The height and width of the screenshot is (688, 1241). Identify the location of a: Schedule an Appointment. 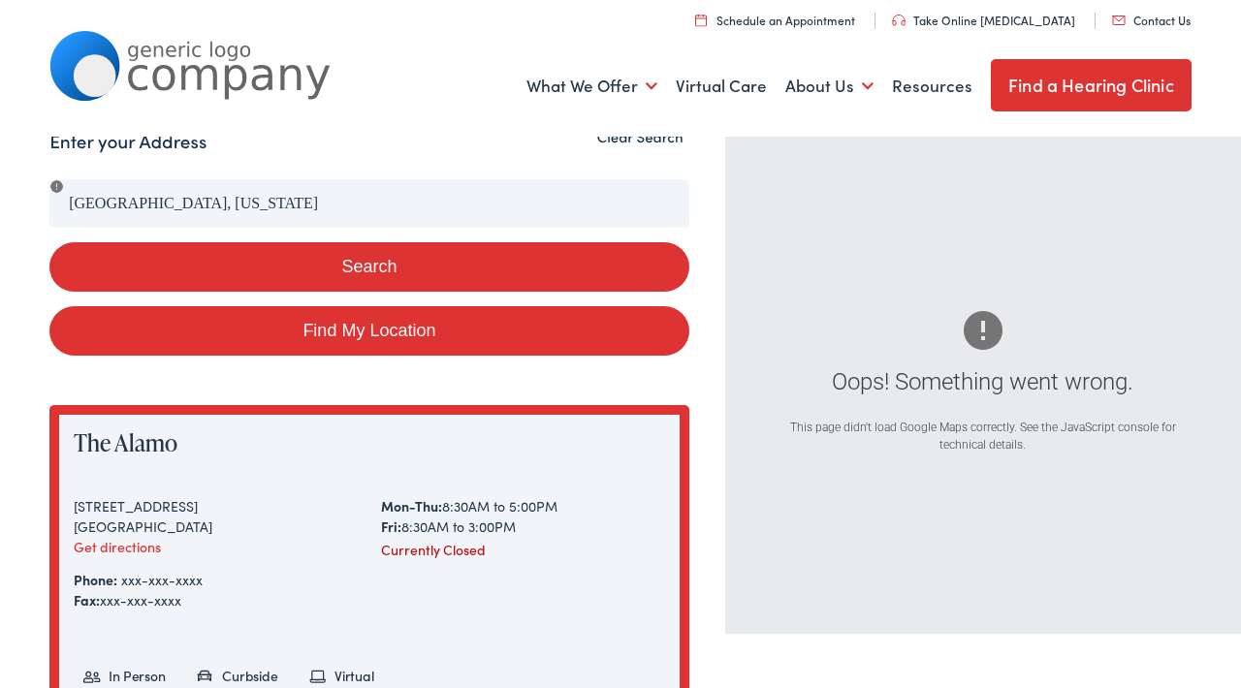
(775, 19).